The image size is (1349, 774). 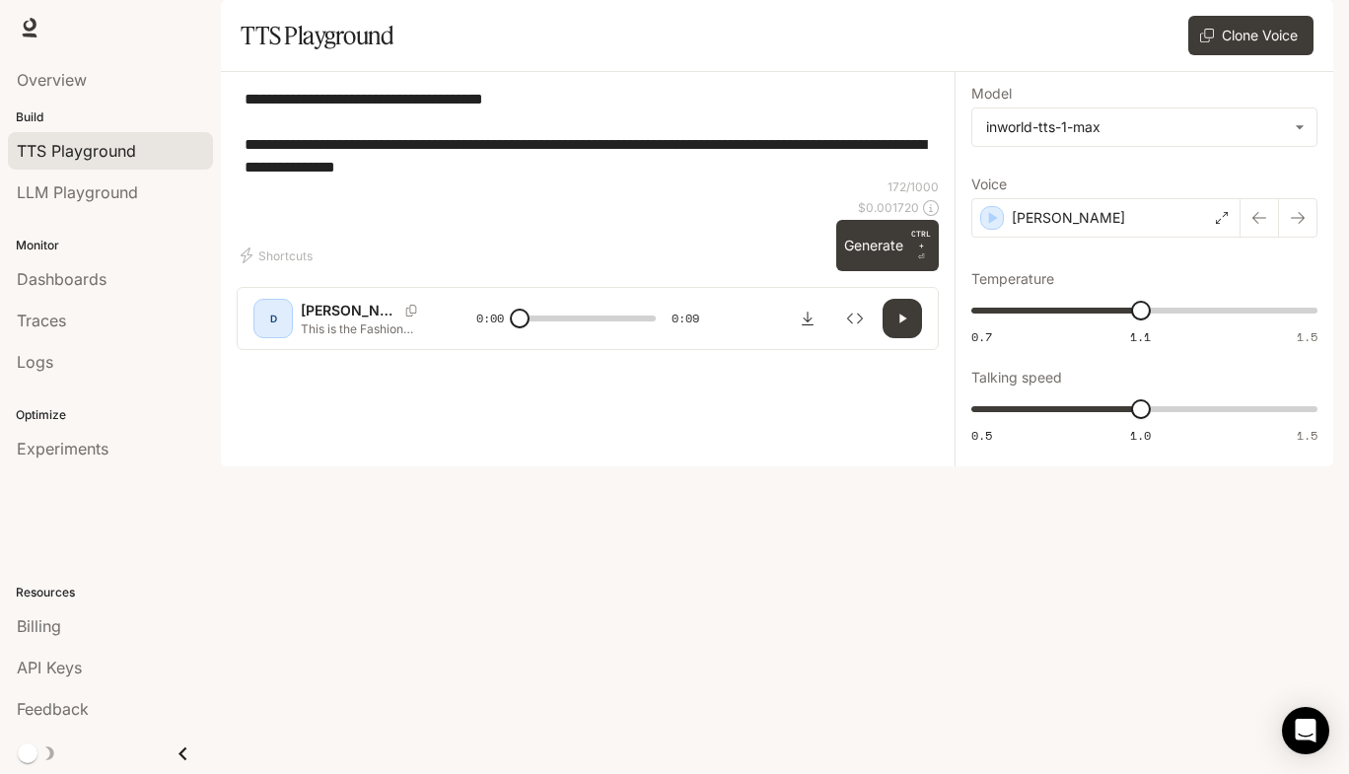 I want to click on span: 1.0, so click(x=1140, y=435).